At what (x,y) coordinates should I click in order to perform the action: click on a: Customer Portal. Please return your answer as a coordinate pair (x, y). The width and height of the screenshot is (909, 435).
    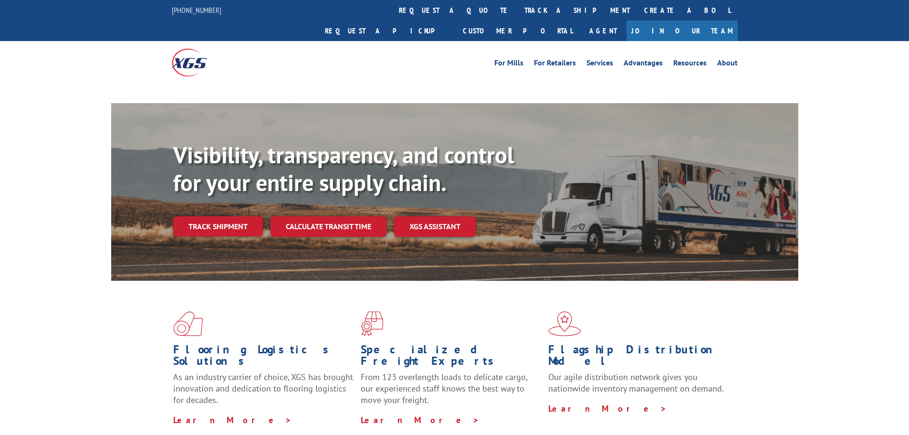
    Looking at the image, I should click on (518, 31).